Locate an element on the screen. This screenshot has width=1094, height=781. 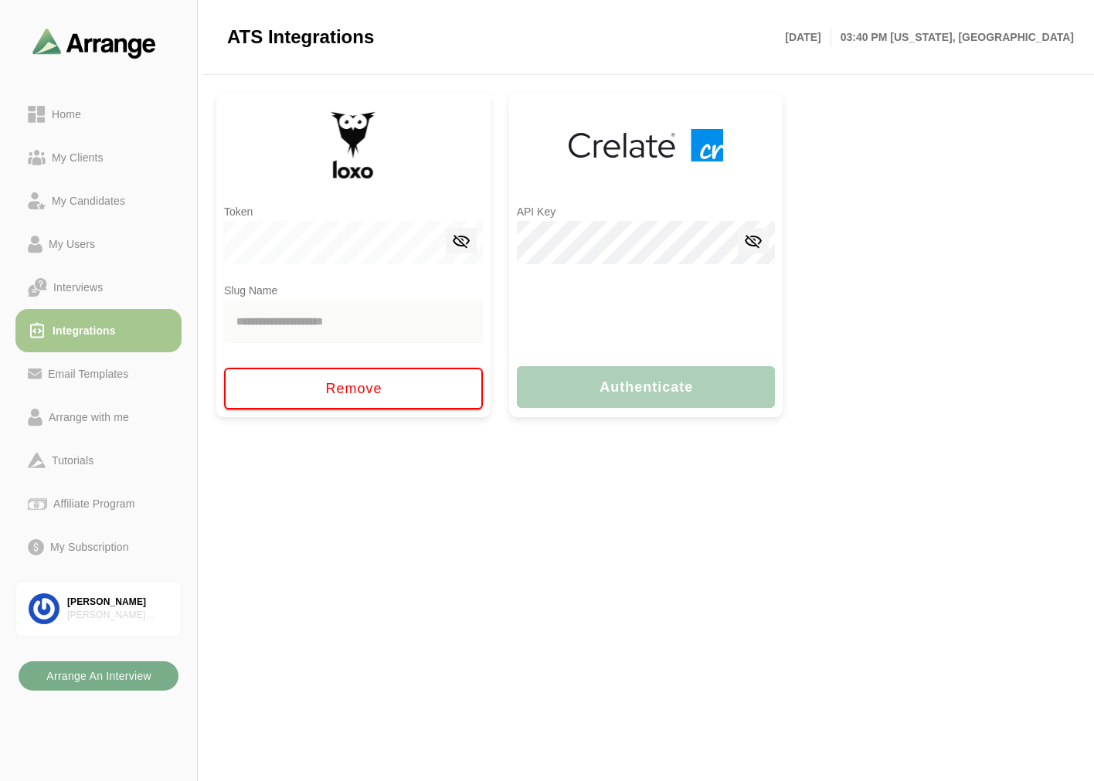
a: My Candidates is located at coordinates (98, 201).